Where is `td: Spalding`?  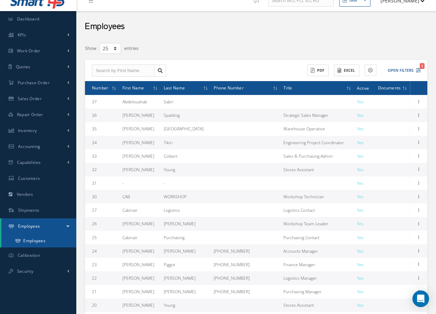
td: Spalding is located at coordinates (186, 115).